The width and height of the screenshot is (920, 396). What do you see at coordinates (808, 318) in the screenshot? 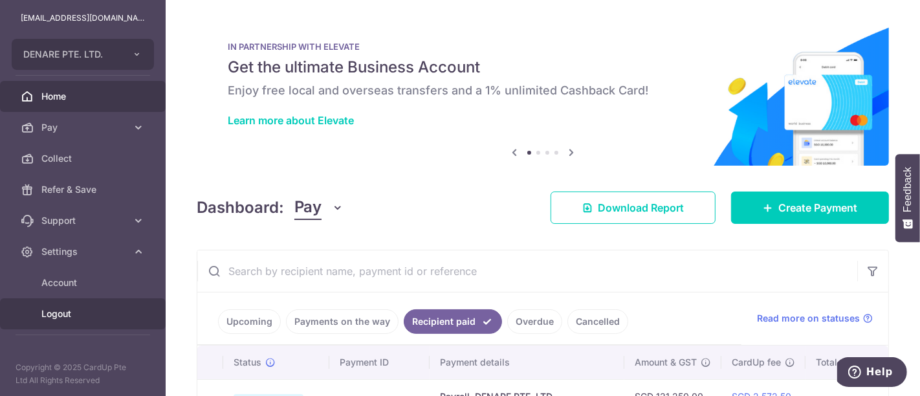
I see `span: Read more on statuses` at bounding box center [808, 318].